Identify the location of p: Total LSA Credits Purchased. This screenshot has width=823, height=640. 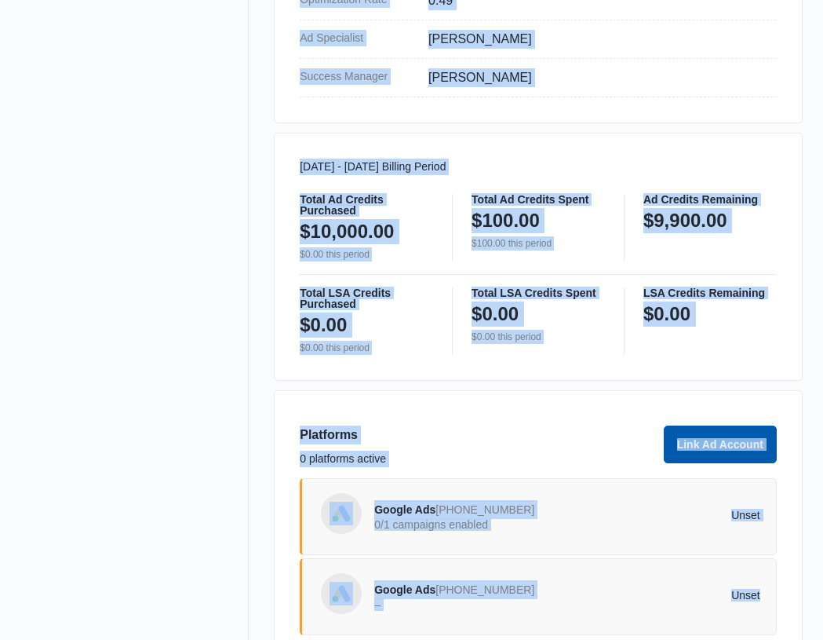
(366, 298).